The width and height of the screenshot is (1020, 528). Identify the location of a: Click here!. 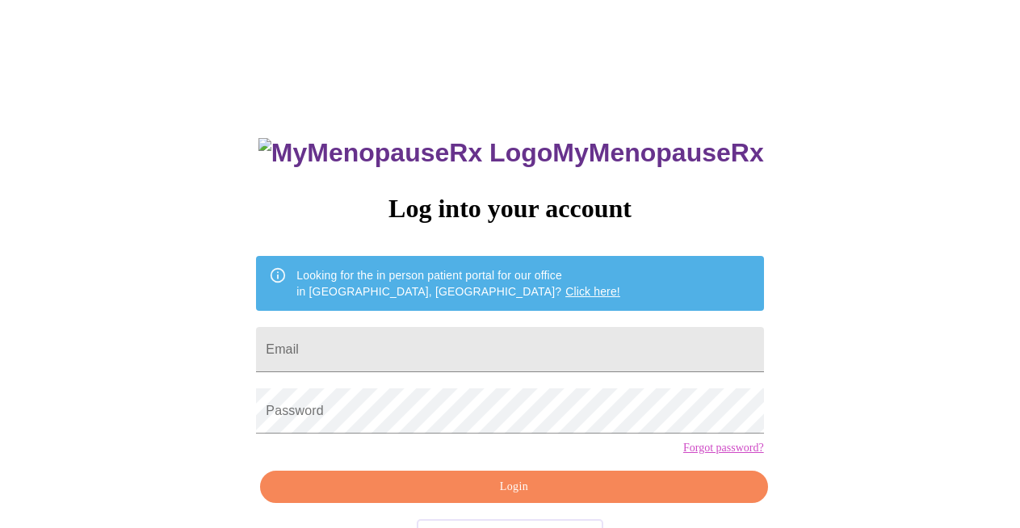
(593, 292).